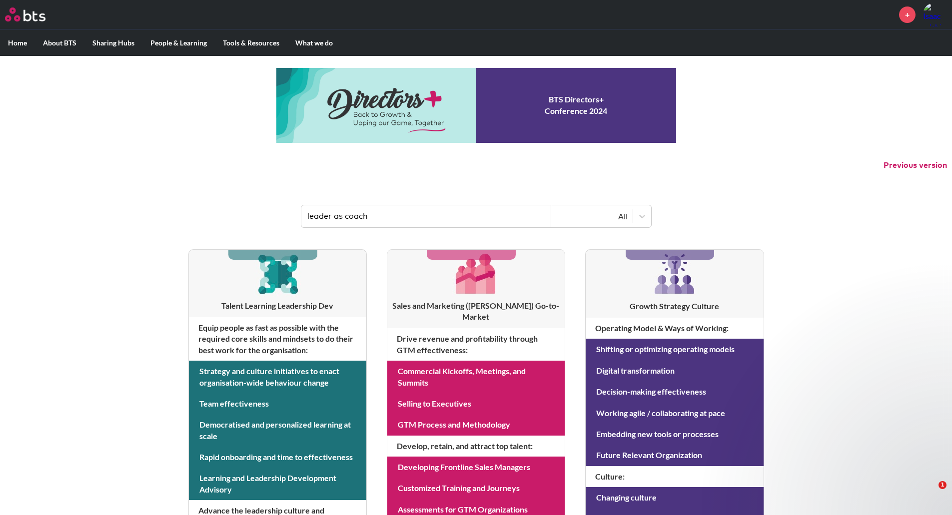 This screenshot has width=952, height=515. Describe the element at coordinates (935, 14) in the screenshot. I see `img: Isaac Webb` at that location.